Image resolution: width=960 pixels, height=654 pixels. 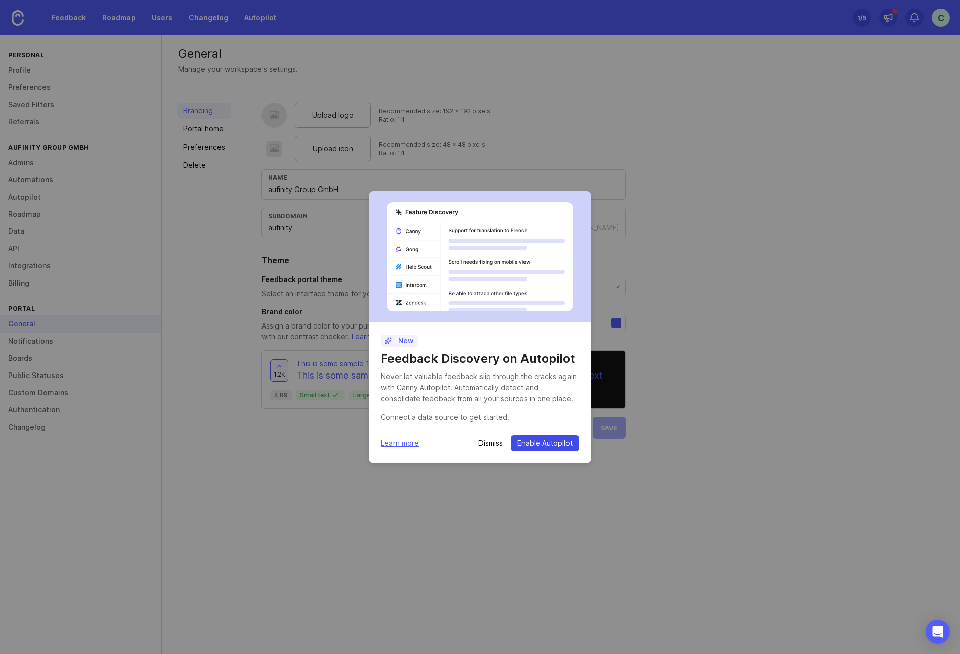 I want to click on button: Enable Autopilot, so click(x=545, y=444).